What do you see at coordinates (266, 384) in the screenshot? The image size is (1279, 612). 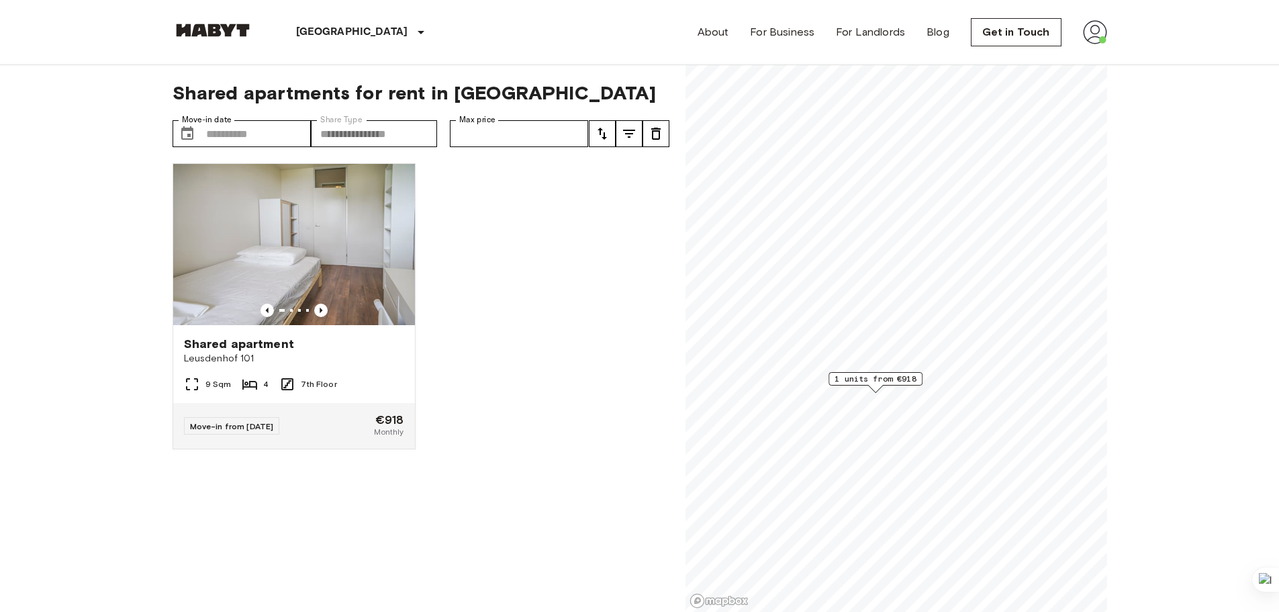 I see `span: 4` at bounding box center [266, 384].